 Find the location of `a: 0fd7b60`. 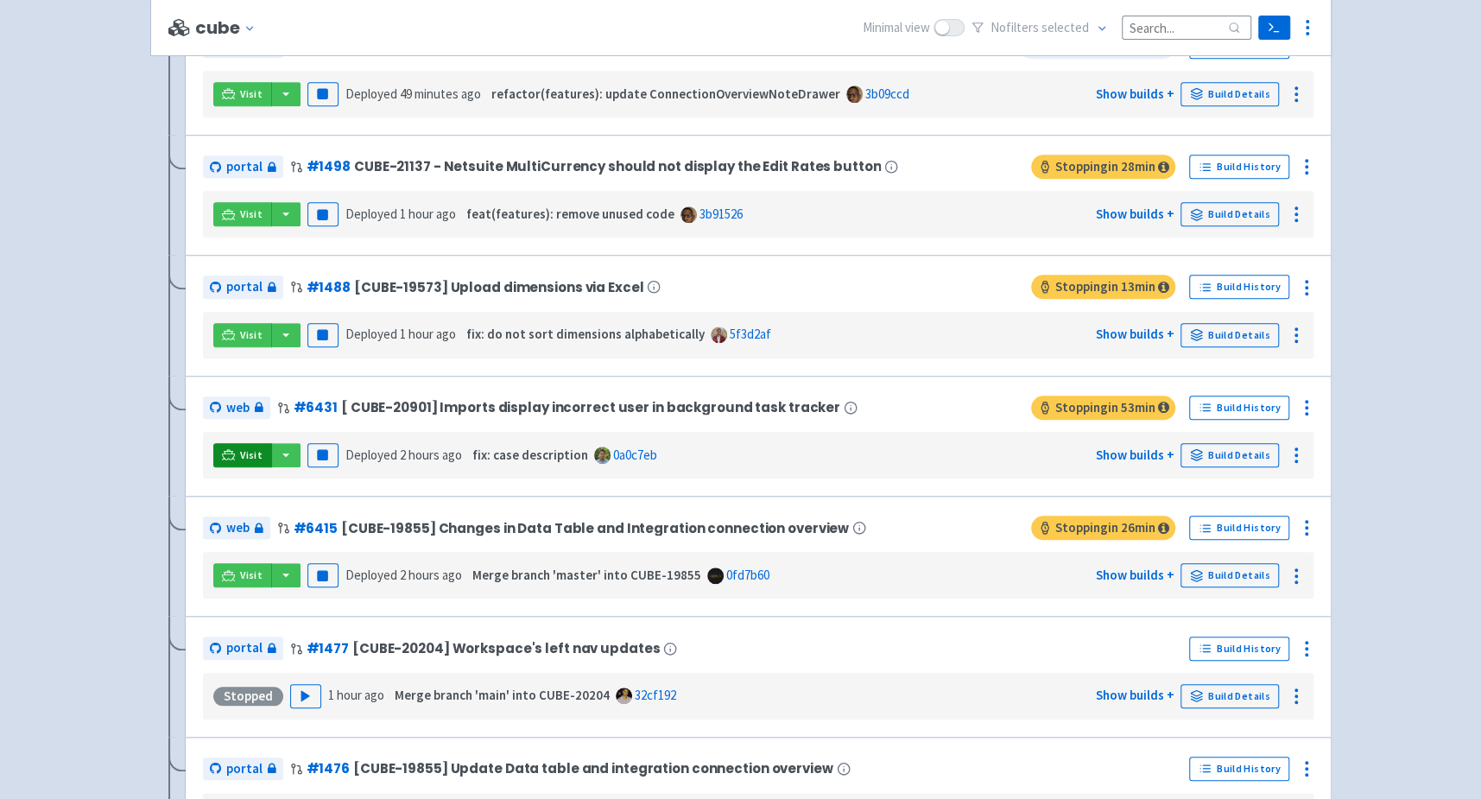

a: 0fd7b60 is located at coordinates (748, 574).